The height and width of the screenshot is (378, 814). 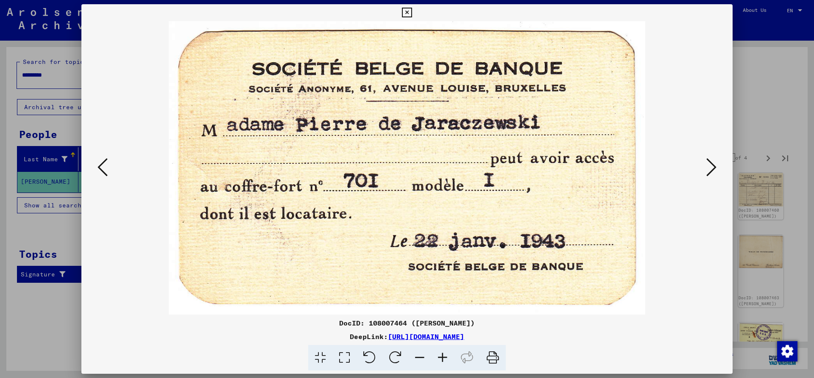 What do you see at coordinates (407, 168) in the screenshot?
I see `img: 001.jpg` at bounding box center [407, 168].